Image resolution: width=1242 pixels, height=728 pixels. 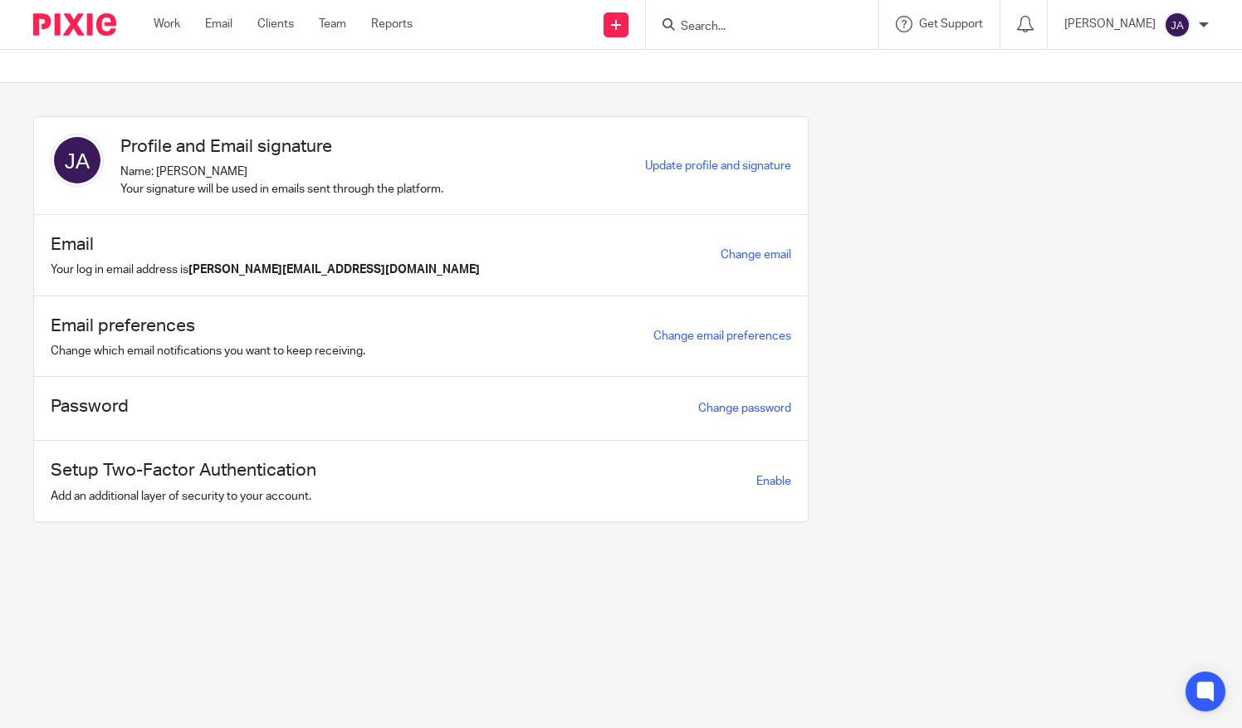 I want to click on a: Change email, so click(x=756, y=255).